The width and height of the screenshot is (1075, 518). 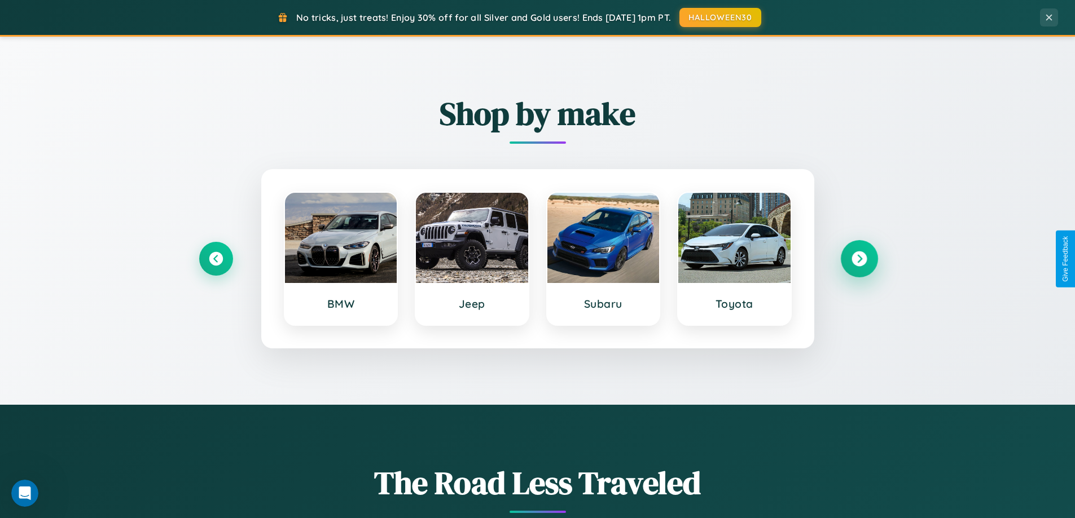 What do you see at coordinates (1065, 259) in the screenshot?
I see `div: Give Feedback` at bounding box center [1065, 259].